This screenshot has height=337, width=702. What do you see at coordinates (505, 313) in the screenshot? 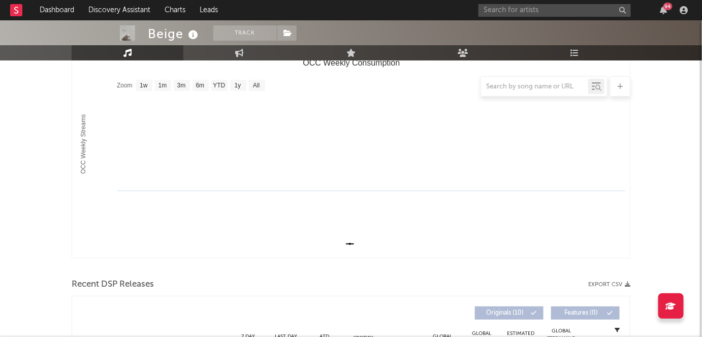
I see `span: Originals ( 10 )` at bounding box center [505, 313].